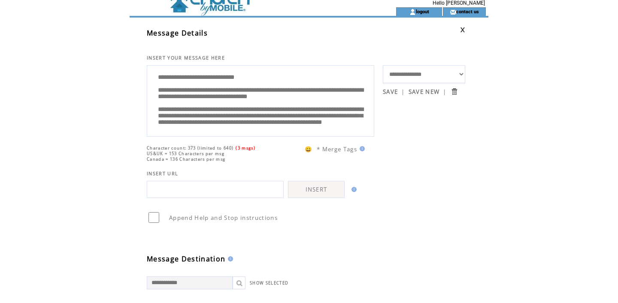 The width and height of the screenshot is (618, 303). I want to click on img: contact_us_icon.gif, so click(453, 12).